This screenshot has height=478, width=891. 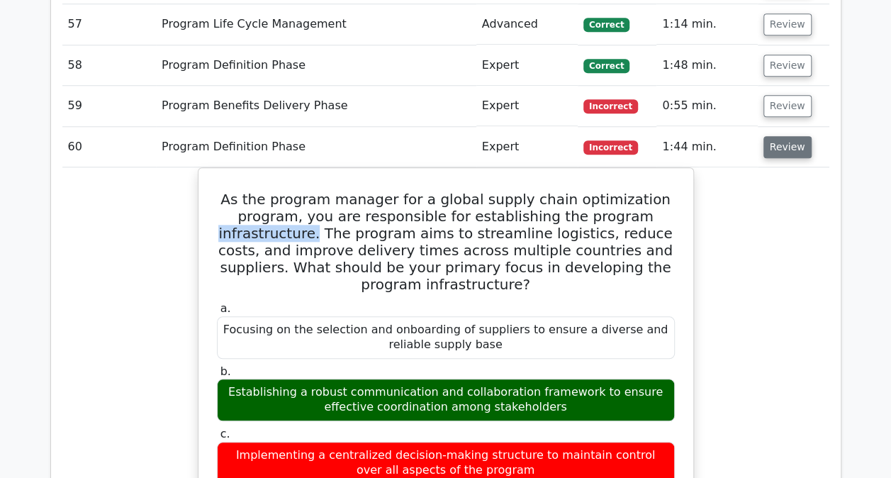 What do you see at coordinates (316, 24) in the screenshot?
I see `td: Program Life Cycle Management` at bounding box center [316, 24].